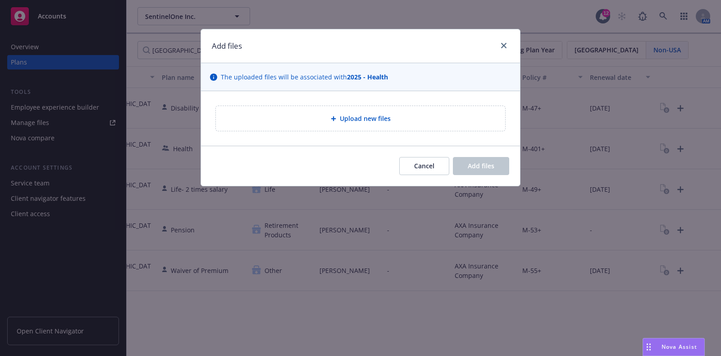  What do you see at coordinates (365, 118) in the screenshot?
I see `span: Upload new files` at bounding box center [365, 118].